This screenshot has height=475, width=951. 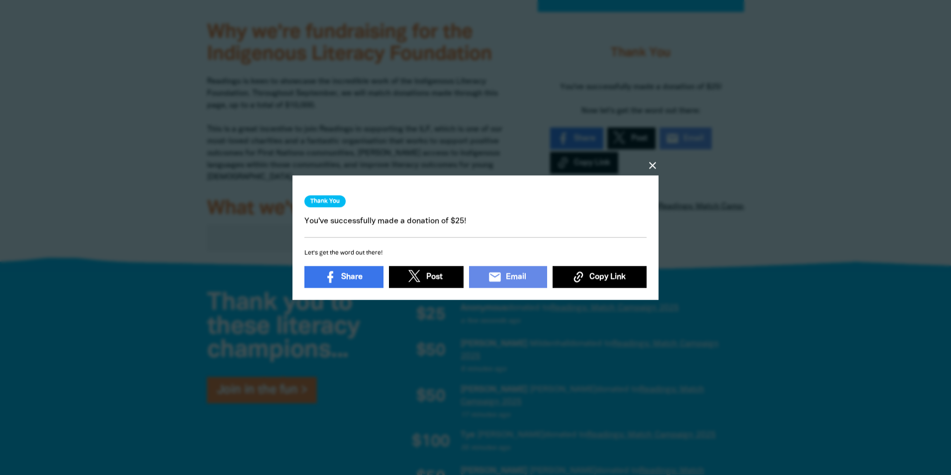 What do you see at coordinates (476, 253) in the screenshot?
I see `h6: Let's get the word out there!` at bounding box center [476, 253].